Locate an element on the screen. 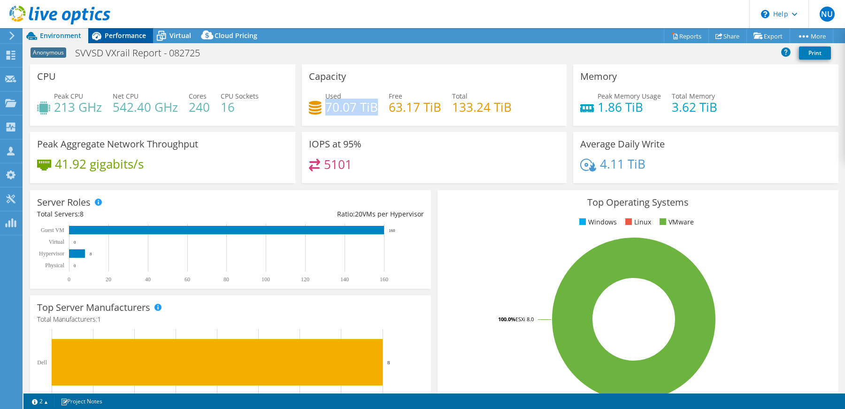  svg: \n is located at coordinates (765, 14).